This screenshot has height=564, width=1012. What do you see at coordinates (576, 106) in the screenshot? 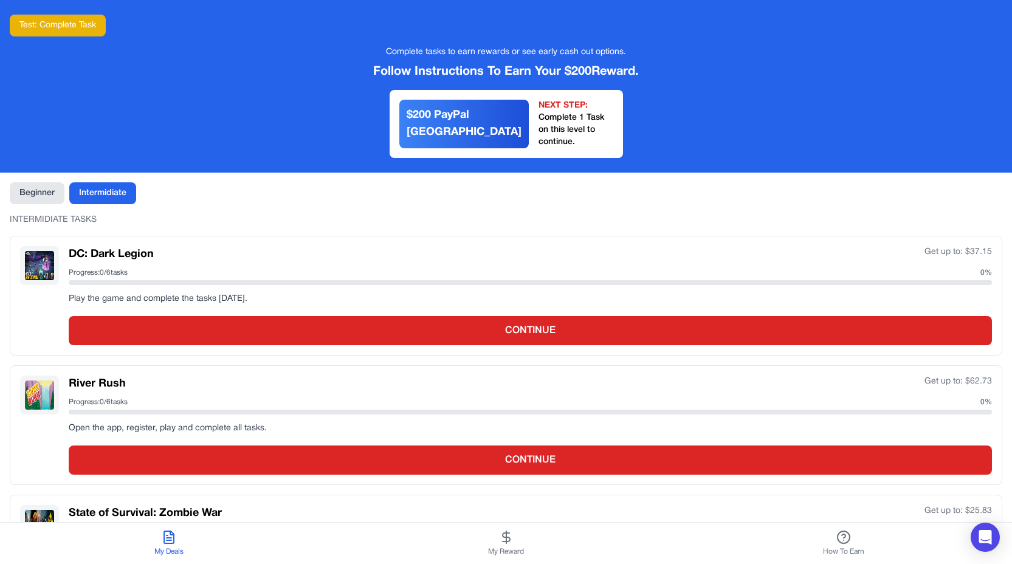
I see `div: NEXT STEP:` at bounding box center [576, 106].